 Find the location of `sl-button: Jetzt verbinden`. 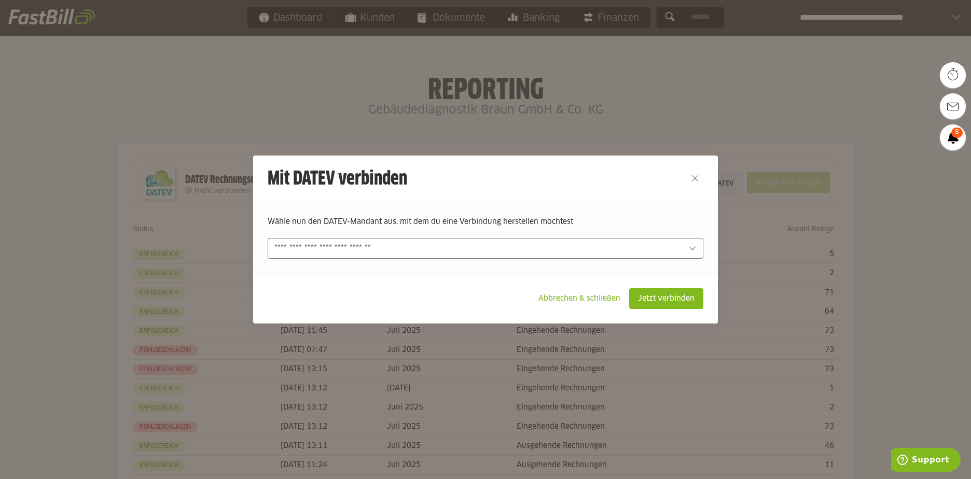

sl-button: Jetzt verbinden is located at coordinates (666, 299).